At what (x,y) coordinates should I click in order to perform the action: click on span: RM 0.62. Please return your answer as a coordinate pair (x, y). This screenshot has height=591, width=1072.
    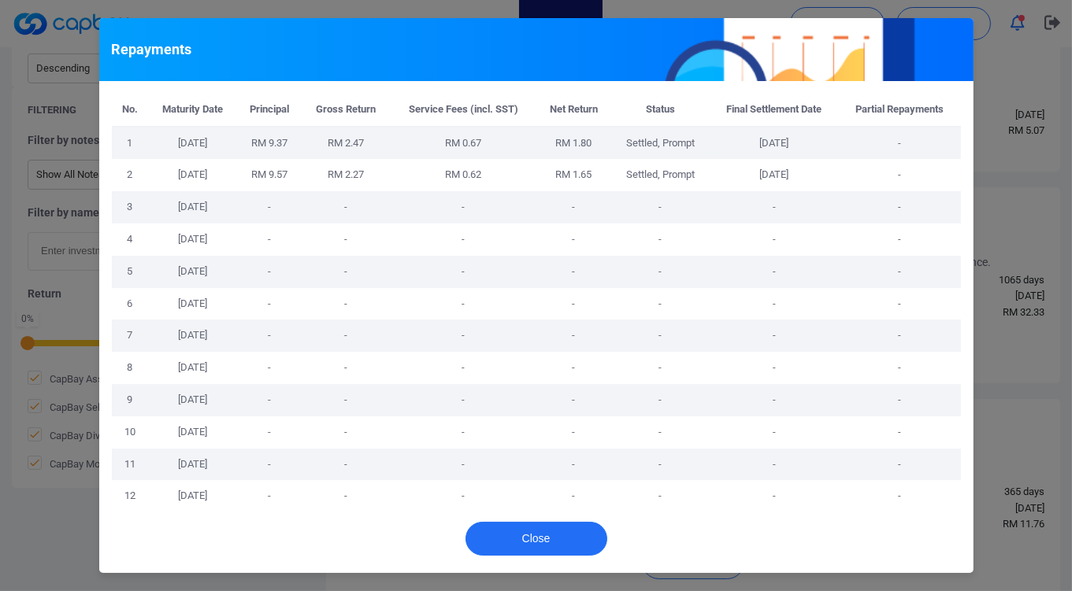
    Looking at the image, I should click on (463, 174).